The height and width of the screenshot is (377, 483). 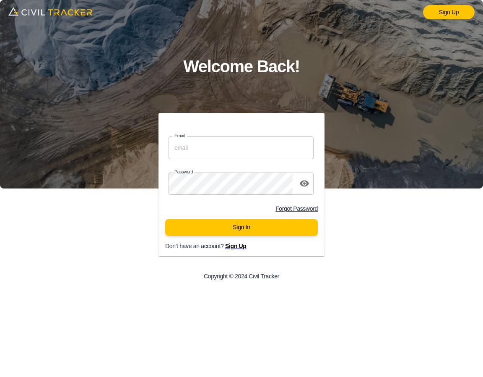 What do you see at coordinates (236, 246) in the screenshot?
I see `span: Sign Up` at bounding box center [236, 246].